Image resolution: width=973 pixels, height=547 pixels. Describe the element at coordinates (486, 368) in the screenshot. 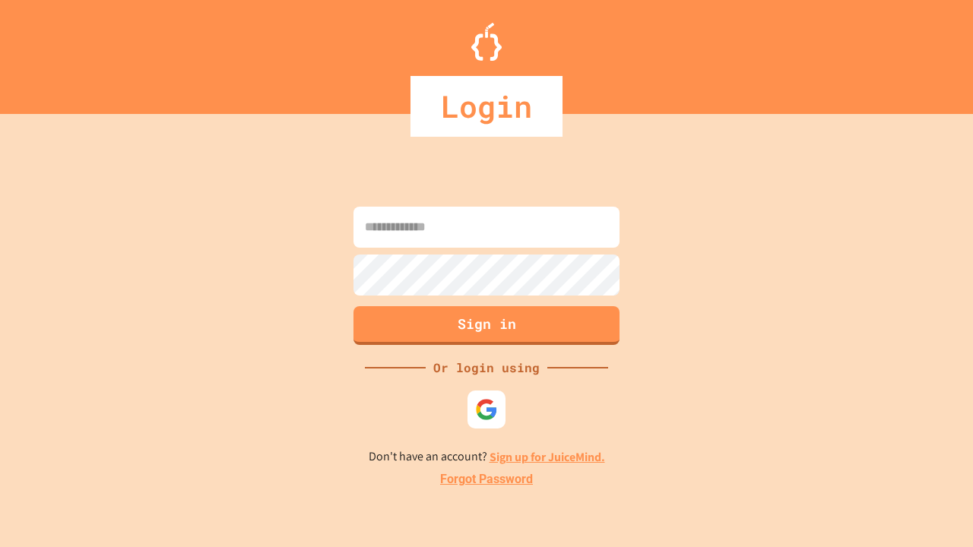

I see `div: Or login using` at that location.